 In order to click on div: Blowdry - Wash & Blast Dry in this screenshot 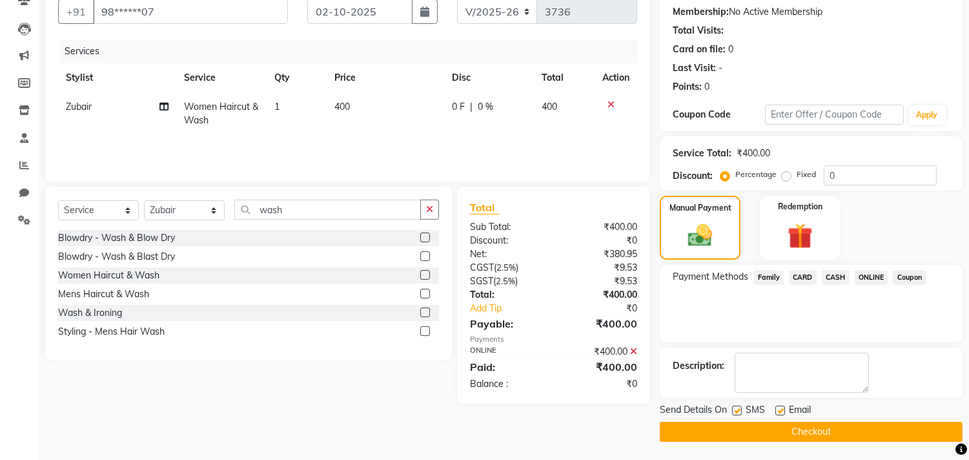, I will do `click(116, 256)`.